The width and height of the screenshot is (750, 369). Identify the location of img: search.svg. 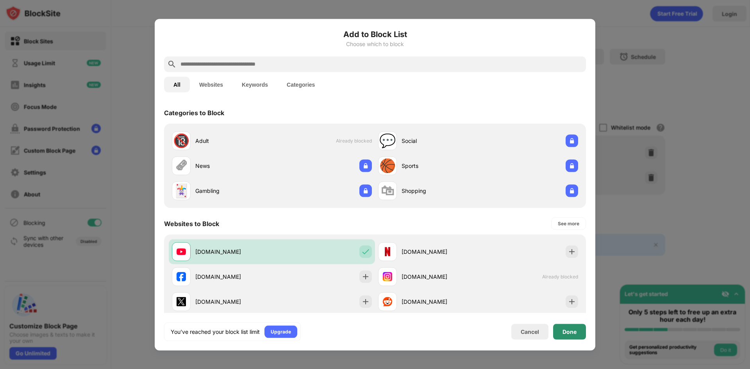
(172, 64).